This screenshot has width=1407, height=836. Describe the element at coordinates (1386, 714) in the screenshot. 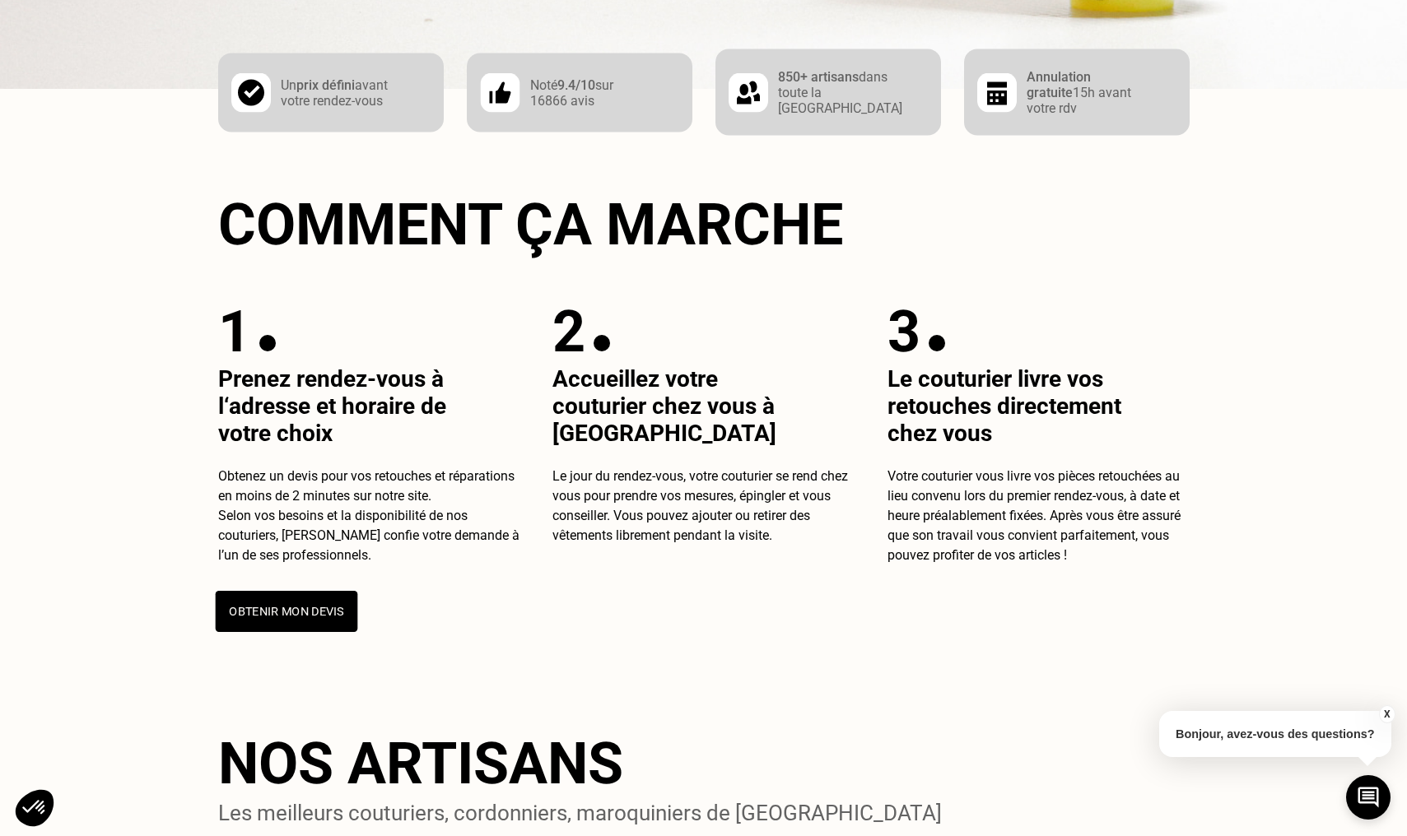

I see `button: X` at that location.